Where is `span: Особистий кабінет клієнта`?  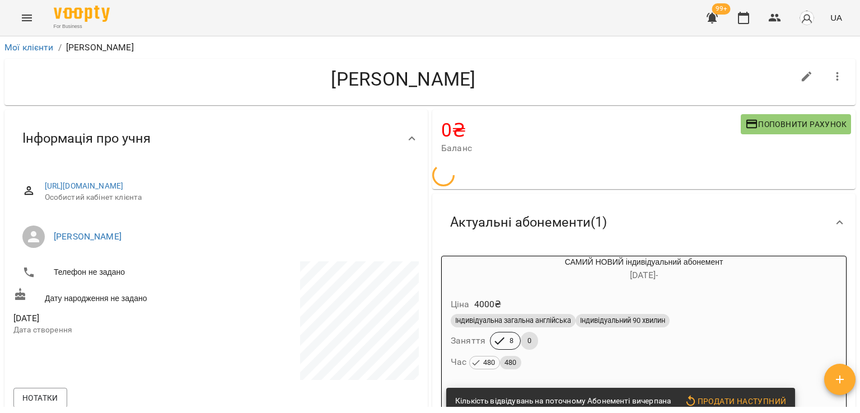 span: Особистий кабінет клієнта is located at coordinates (227, 198).